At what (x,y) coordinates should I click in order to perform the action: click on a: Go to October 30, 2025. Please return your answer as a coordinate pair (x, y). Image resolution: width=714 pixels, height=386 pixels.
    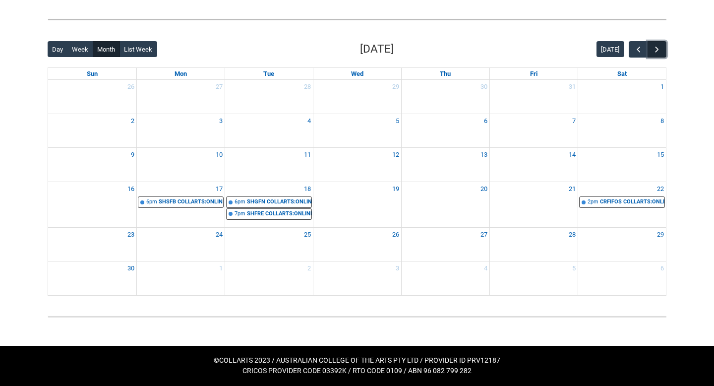
    Looking at the image, I should click on (484, 87).